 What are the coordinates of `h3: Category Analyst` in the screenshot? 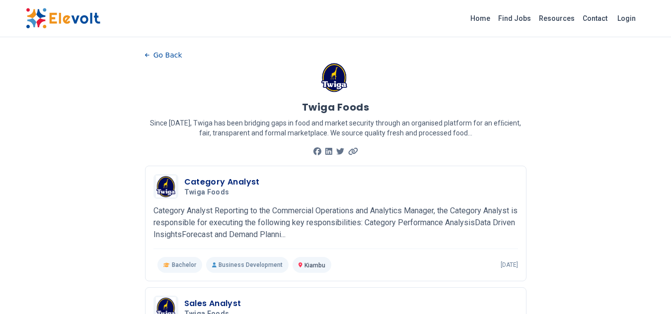 It's located at (222, 182).